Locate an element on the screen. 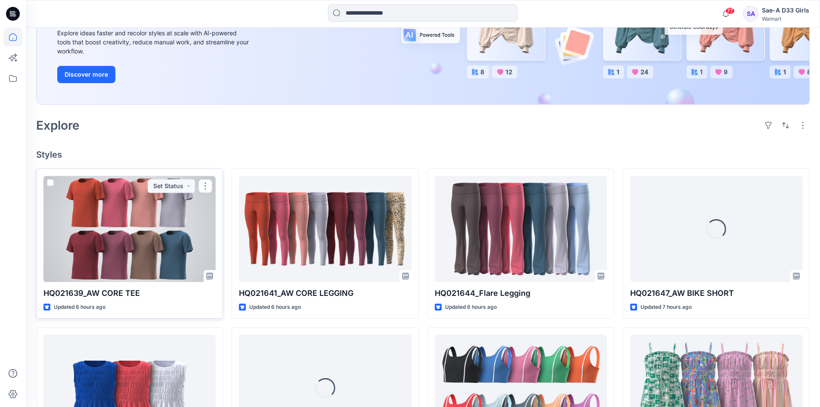 This screenshot has width=820, height=407. div: Sae-A D33 Girls is located at coordinates (785, 10).